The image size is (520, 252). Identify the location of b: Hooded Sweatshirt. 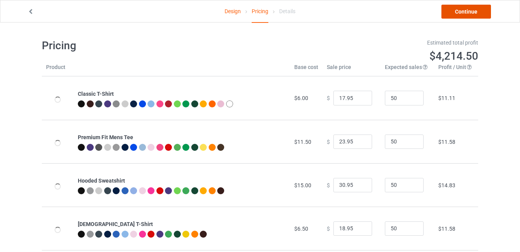
(101, 180).